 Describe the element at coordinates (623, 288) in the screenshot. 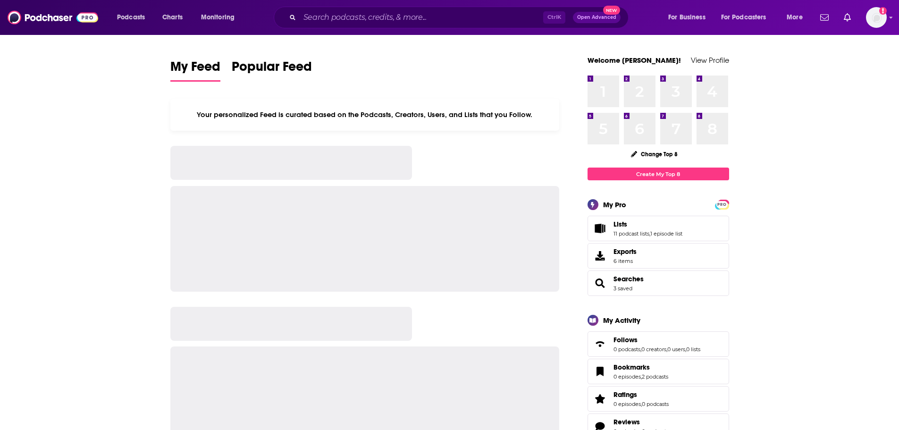

I see `a: 3 saved` at that location.